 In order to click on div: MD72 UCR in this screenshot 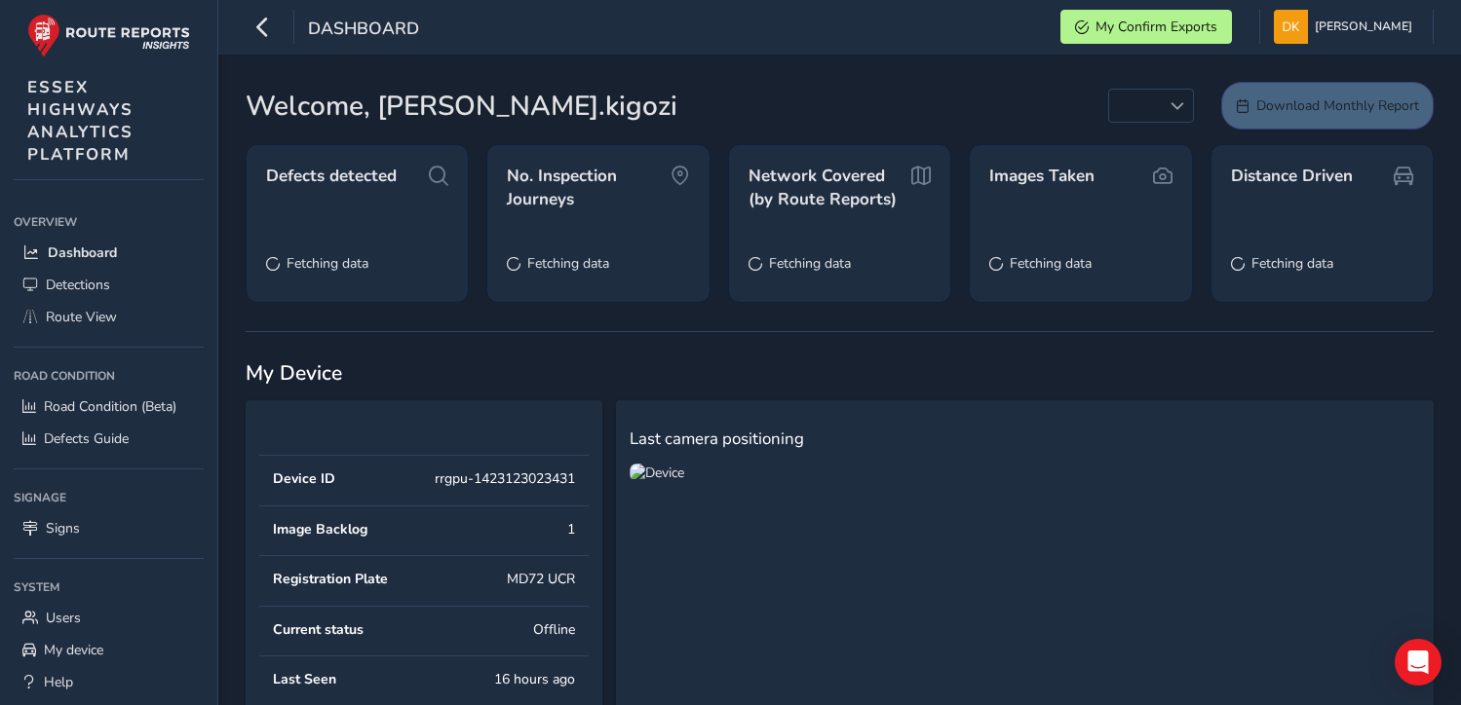, I will do `click(541, 579)`.